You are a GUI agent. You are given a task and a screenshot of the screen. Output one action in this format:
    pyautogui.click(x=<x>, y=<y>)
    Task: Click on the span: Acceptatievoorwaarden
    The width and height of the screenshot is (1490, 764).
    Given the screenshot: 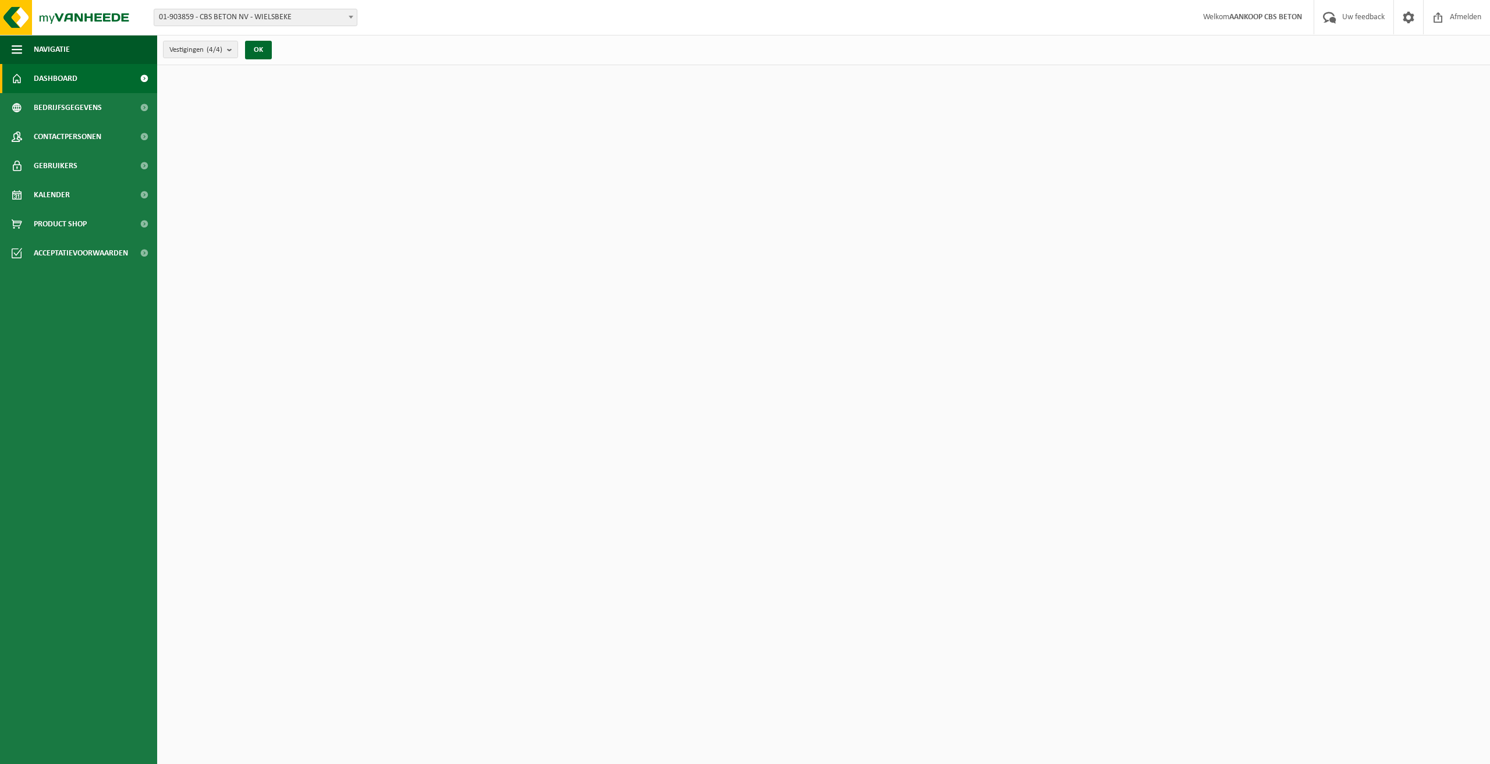 What is the action you would take?
    pyautogui.click(x=81, y=253)
    